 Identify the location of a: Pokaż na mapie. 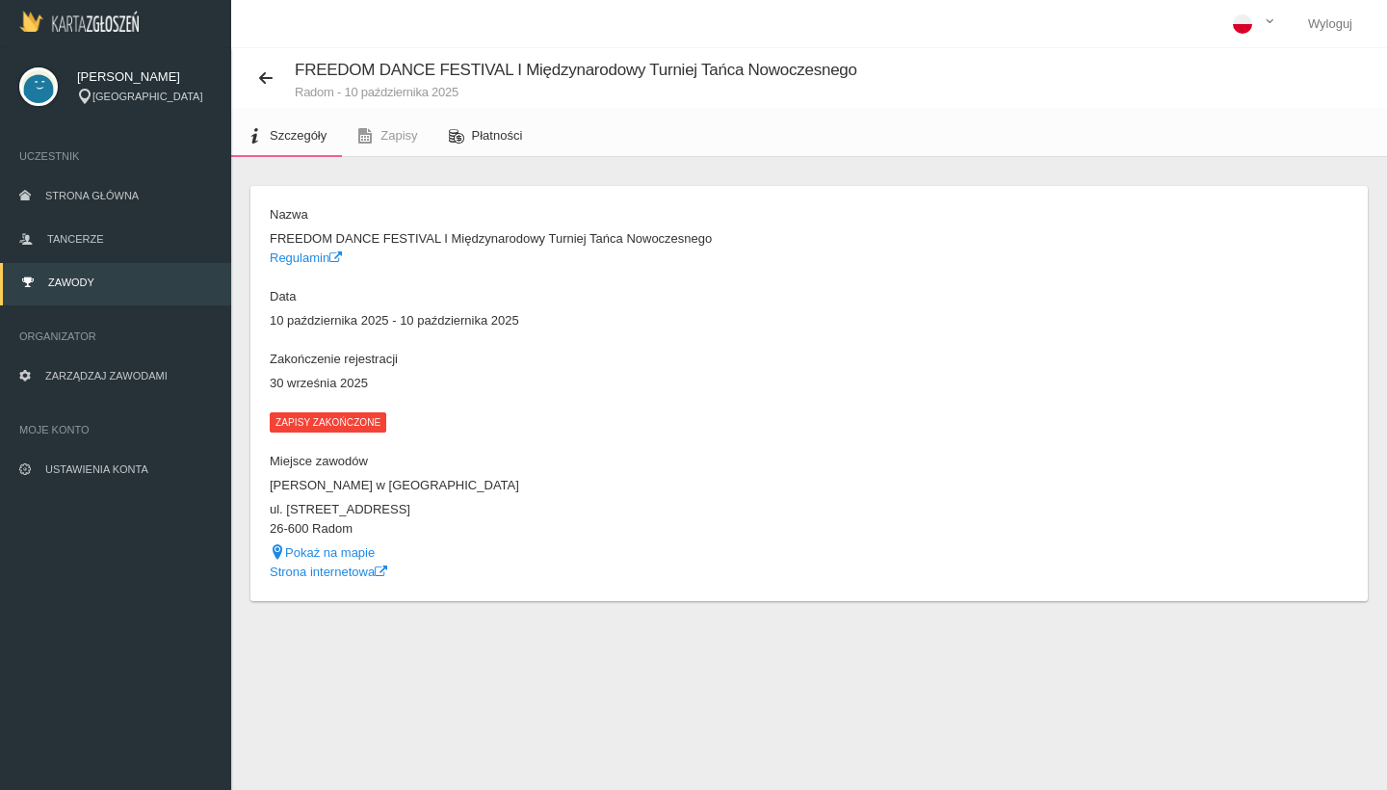
(322, 552).